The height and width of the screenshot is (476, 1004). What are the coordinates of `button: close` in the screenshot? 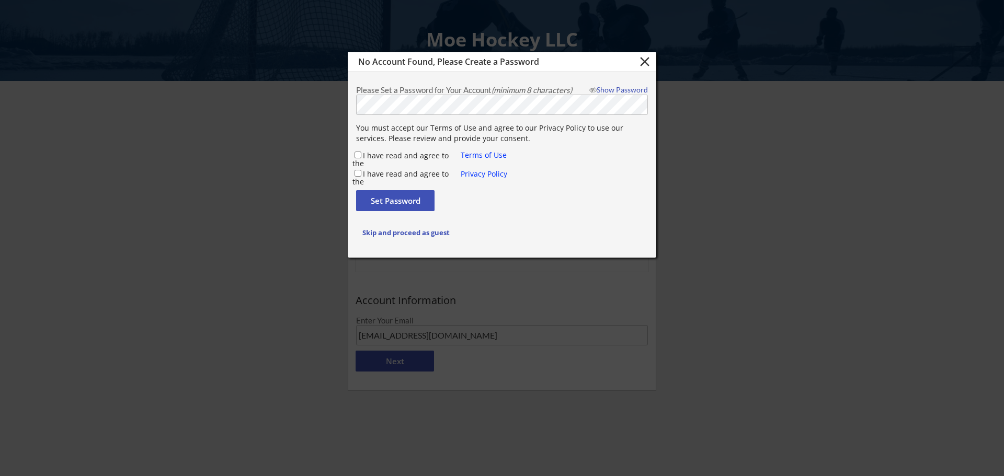 It's located at (644, 62).